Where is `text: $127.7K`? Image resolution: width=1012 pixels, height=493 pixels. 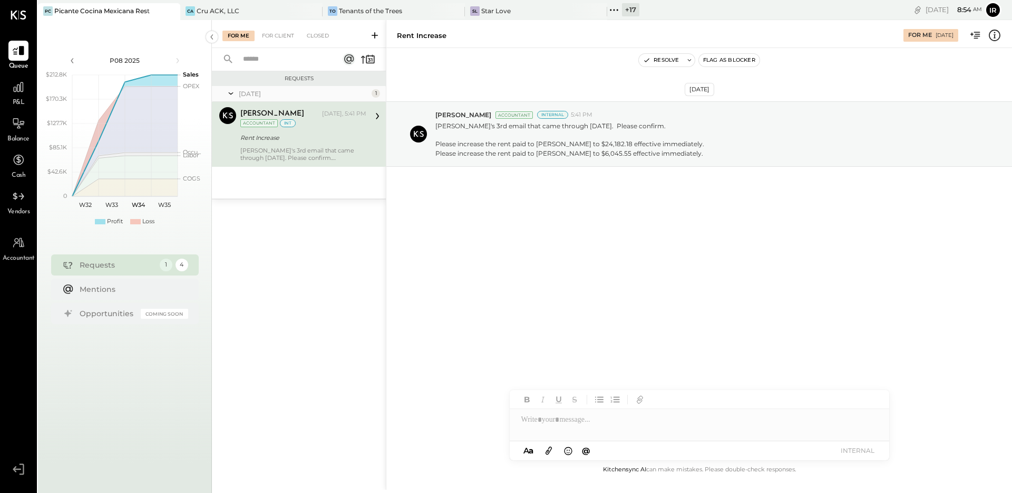 text: $127.7K is located at coordinates (57, 123).